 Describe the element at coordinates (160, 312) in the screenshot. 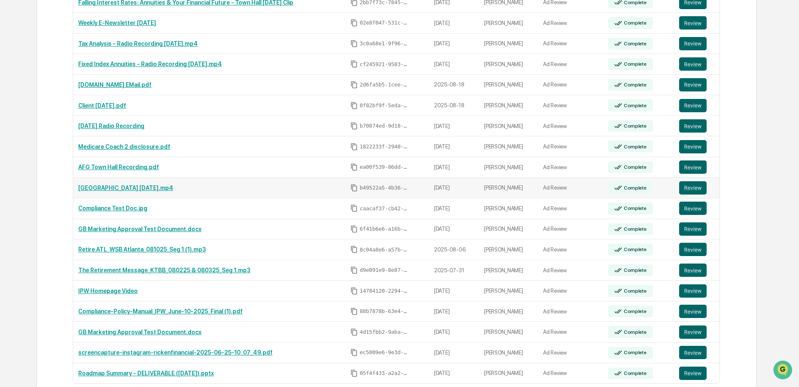

I see `a: Compliance-Policy-Manual_IPW_June-10-2025_Final (1).pdf` at that location.